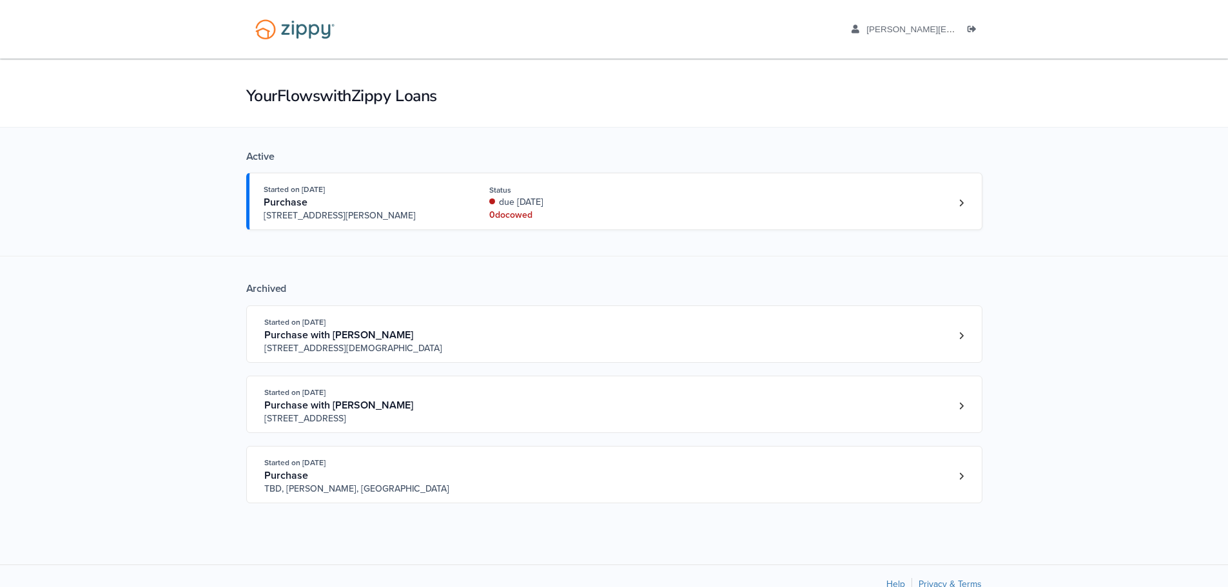 This screenshot has width=1228, height=587. What do you see at coordinates (615, 475) in the screenshot?
I see `a: Open loan 3940633` at bounding box center [615, 475].